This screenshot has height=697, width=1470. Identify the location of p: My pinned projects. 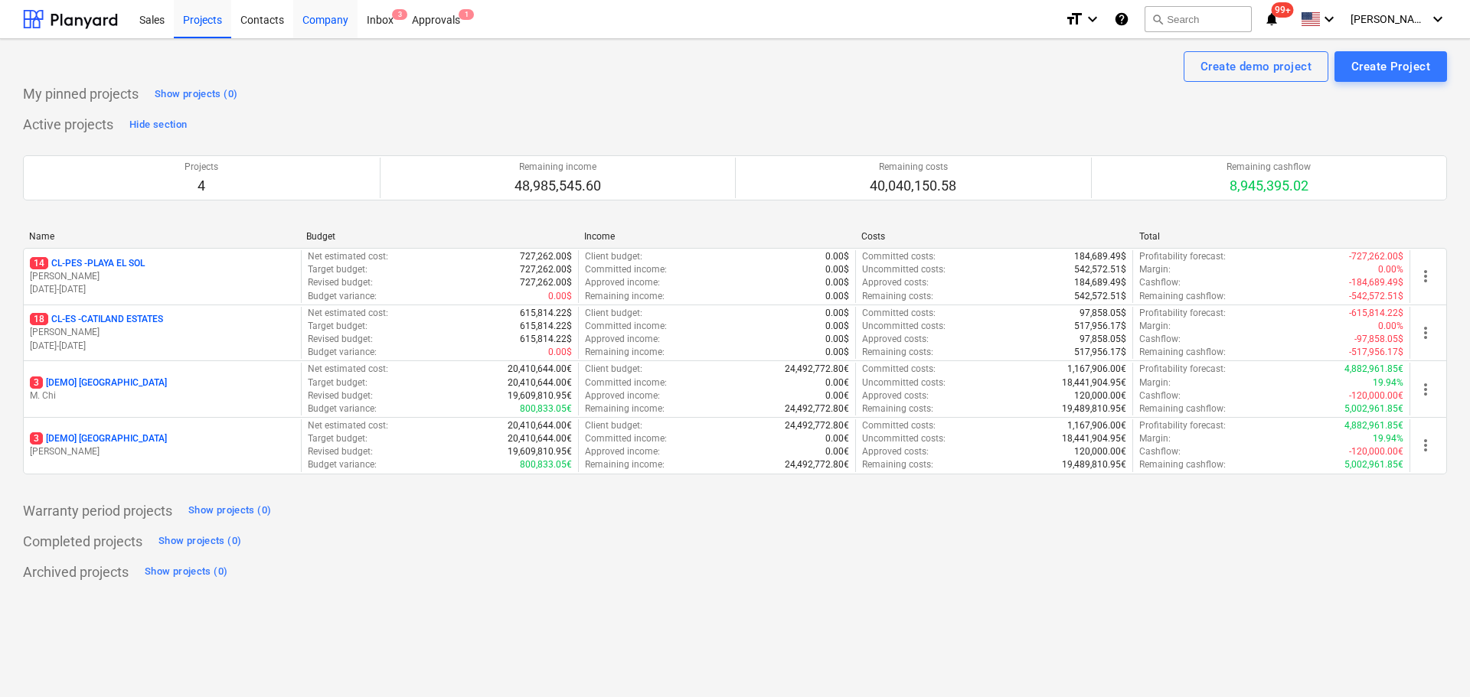
(80, 94).